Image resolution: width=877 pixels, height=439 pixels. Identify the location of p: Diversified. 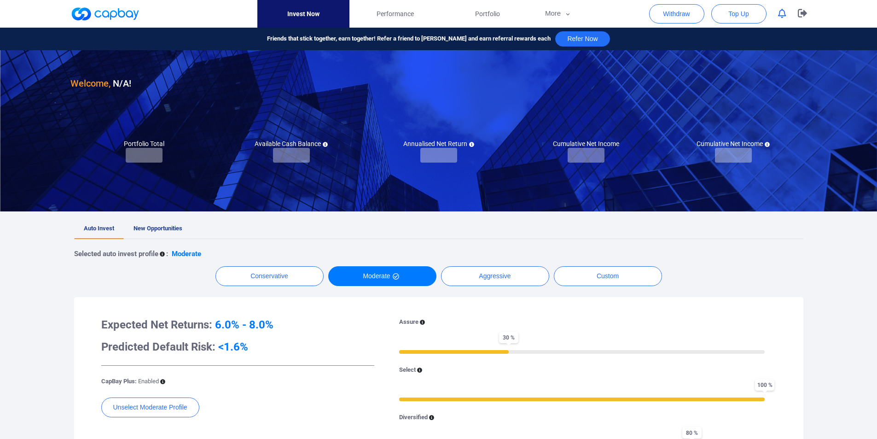
(413, 417).